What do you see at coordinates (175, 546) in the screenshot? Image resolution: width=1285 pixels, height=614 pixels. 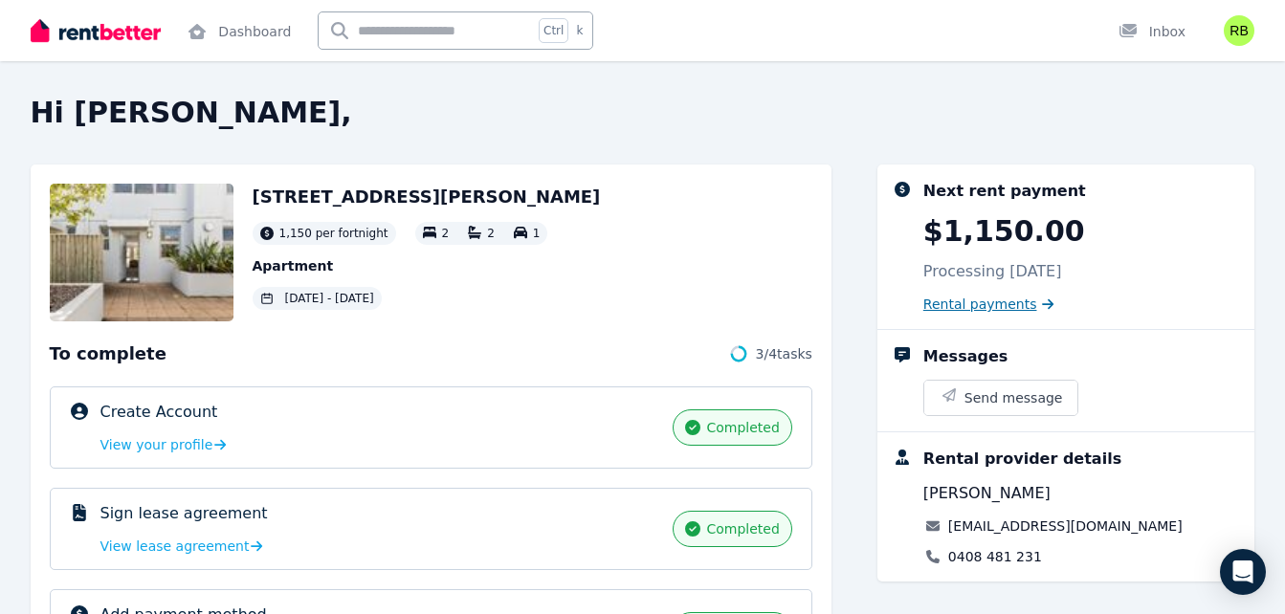 I see `span: View lease agreement` at bounding box center [175, 546].